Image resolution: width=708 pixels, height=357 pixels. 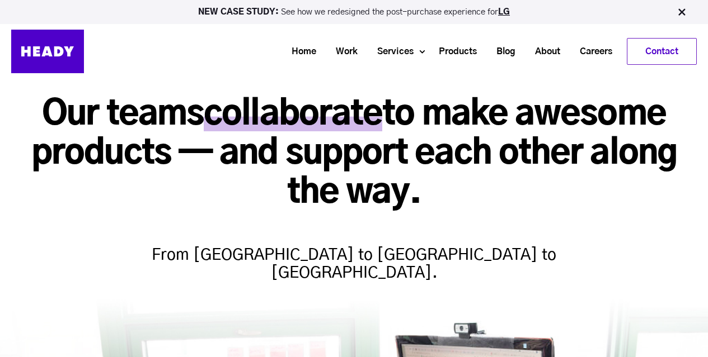 I want to click on span: collaborate, so click(x=293, y=115).